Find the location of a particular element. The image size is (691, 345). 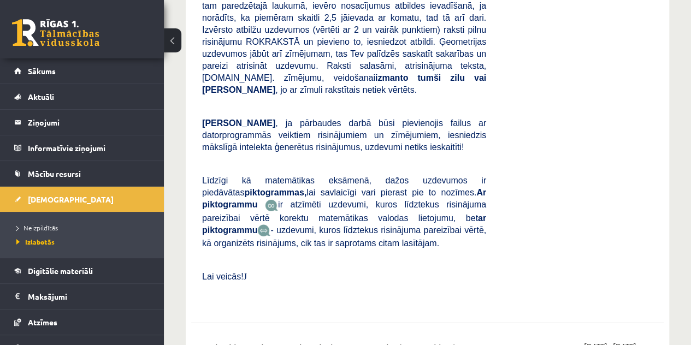

span: Līdzīgi kā matemātikas eksāmenā, dažos uzdevumos ir piedāvātas lai savlaicīgi vari pierast pie to... is located at coordinates (344, 192).